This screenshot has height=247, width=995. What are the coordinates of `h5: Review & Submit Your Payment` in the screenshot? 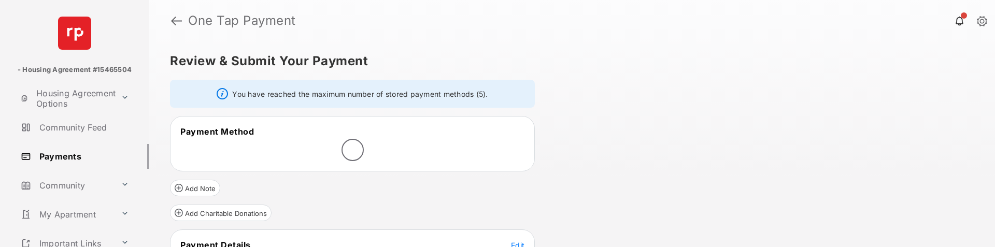 It's located at (568, 61).